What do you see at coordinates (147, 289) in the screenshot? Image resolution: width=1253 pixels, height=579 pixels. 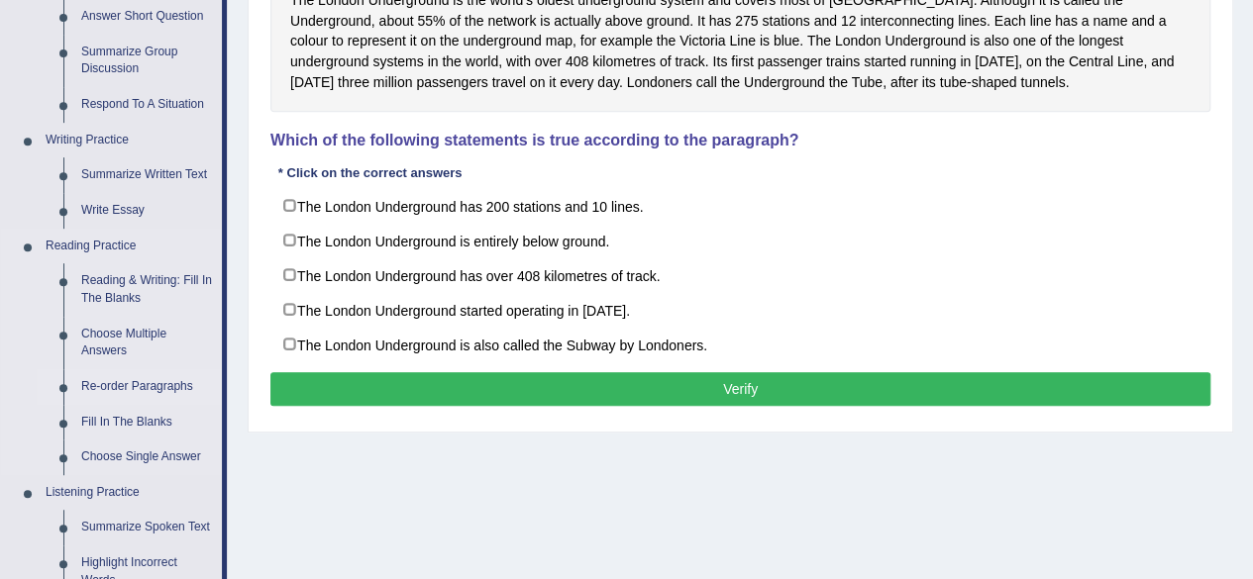 I see `a: Reading & Writing: Fill In The Blanks` at bounding box center [147, 289].